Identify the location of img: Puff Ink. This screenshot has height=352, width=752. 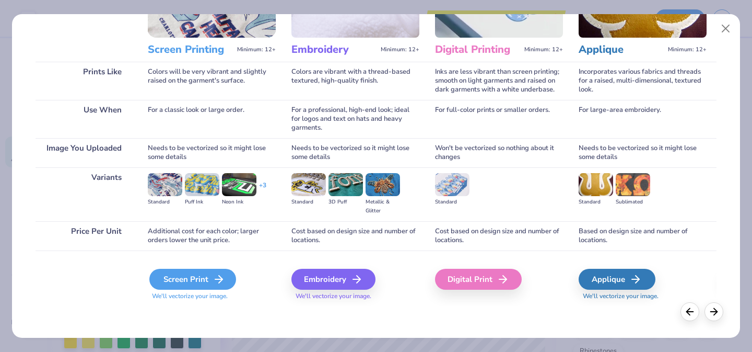
(202, 184).